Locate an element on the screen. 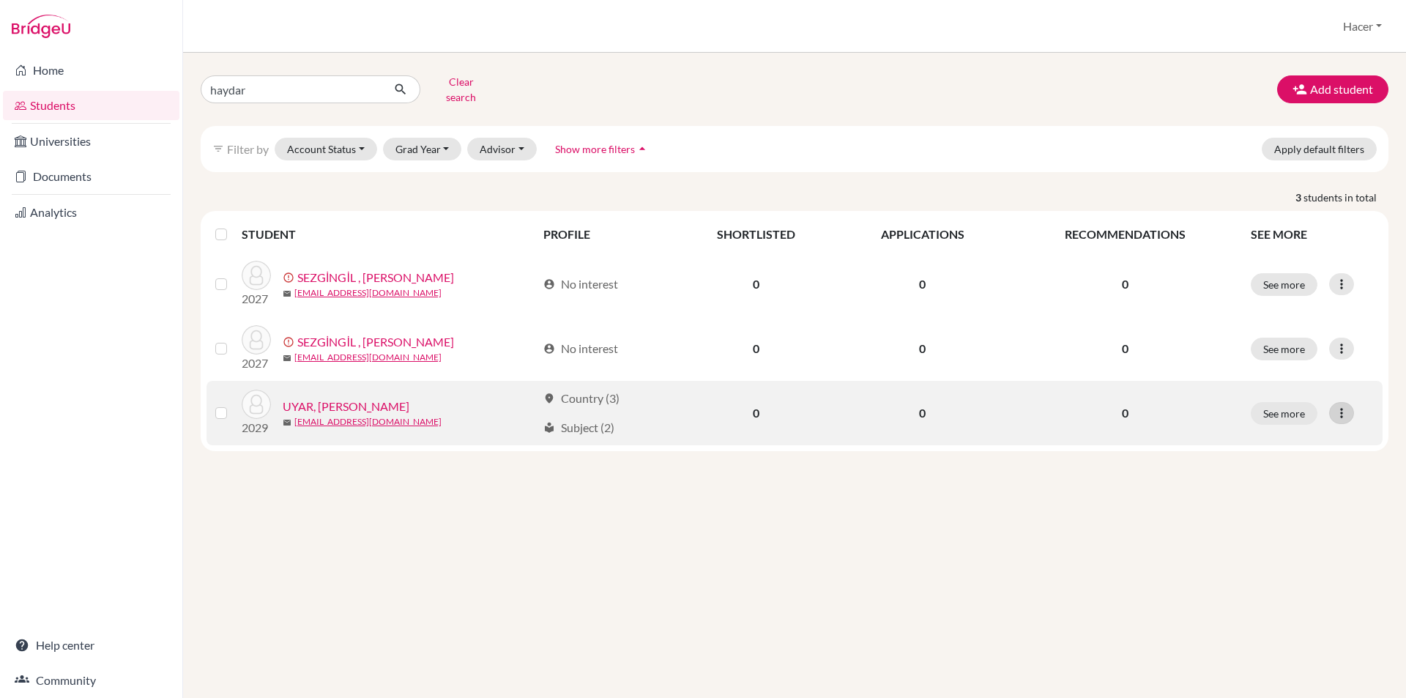 This screenshot has height=698, width=1406. a: Home is located at coordinates (91, 70).